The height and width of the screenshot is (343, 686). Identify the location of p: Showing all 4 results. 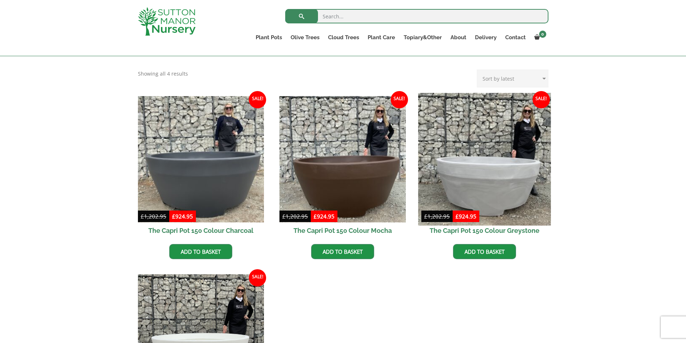
(163, 74).